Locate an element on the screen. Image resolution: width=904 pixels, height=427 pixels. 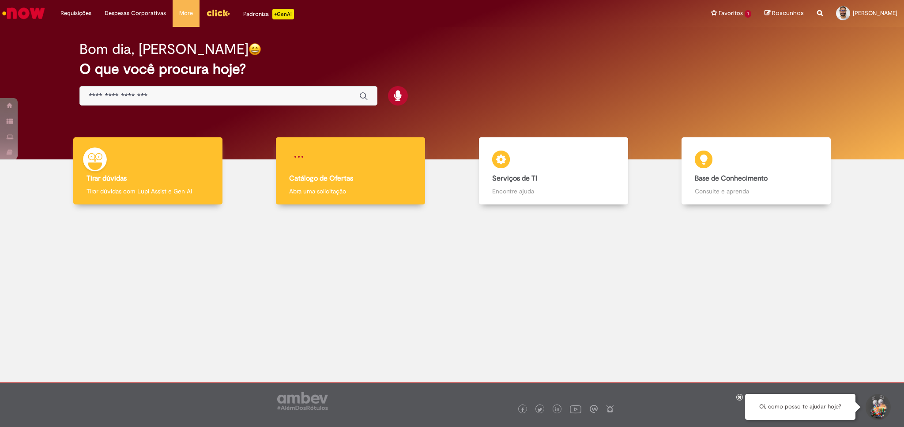
b: Tirar dúvidas is located at coordinates (106, 178).